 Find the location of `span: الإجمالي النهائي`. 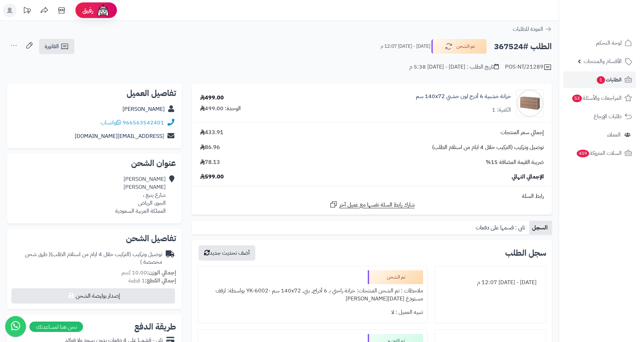

span: الإجمالي النهائي is located at coordinates (528, 177).